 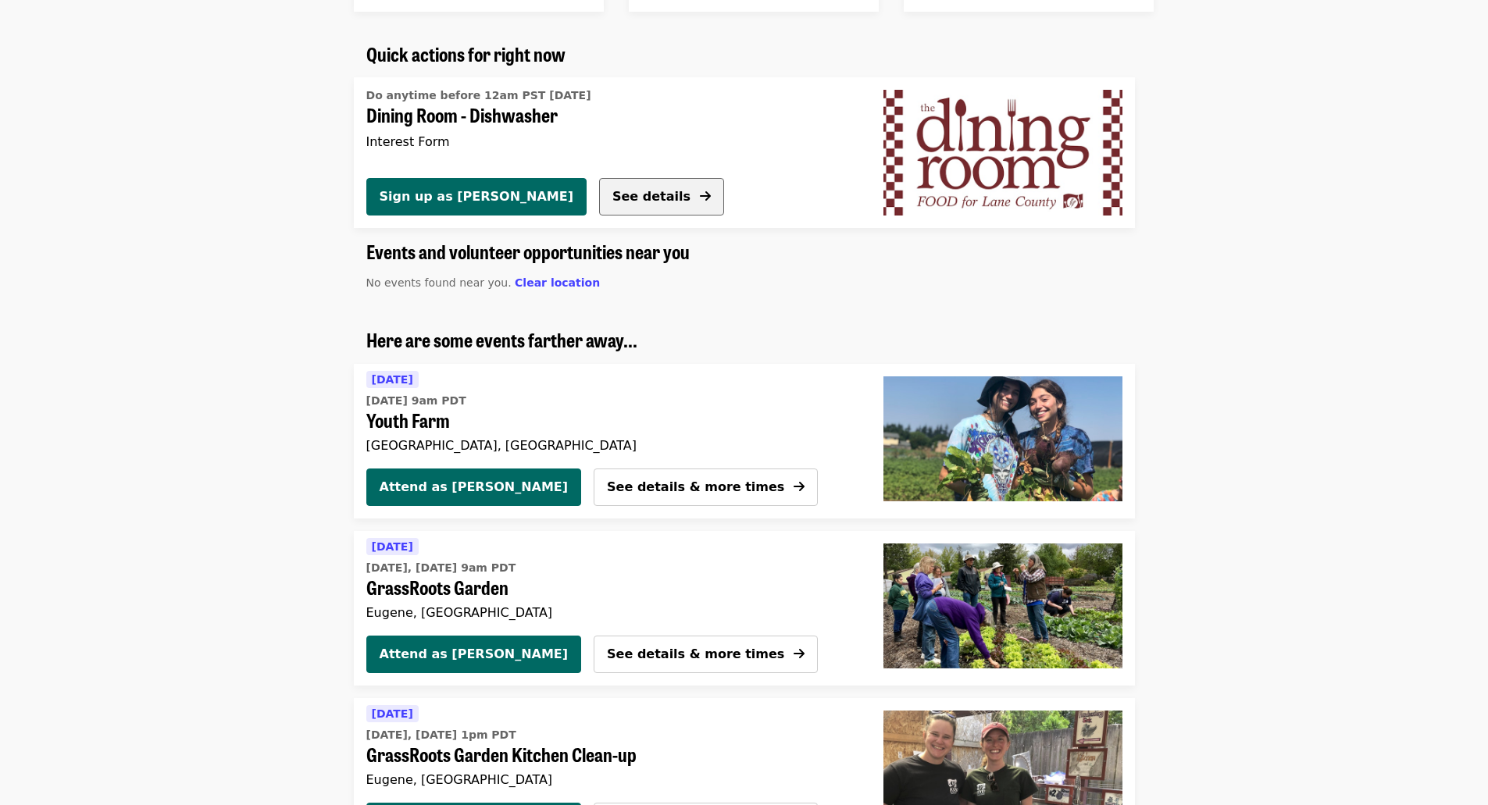 I want to click on span: Dining Room - Dishwasher, so click(x=606, y=115).